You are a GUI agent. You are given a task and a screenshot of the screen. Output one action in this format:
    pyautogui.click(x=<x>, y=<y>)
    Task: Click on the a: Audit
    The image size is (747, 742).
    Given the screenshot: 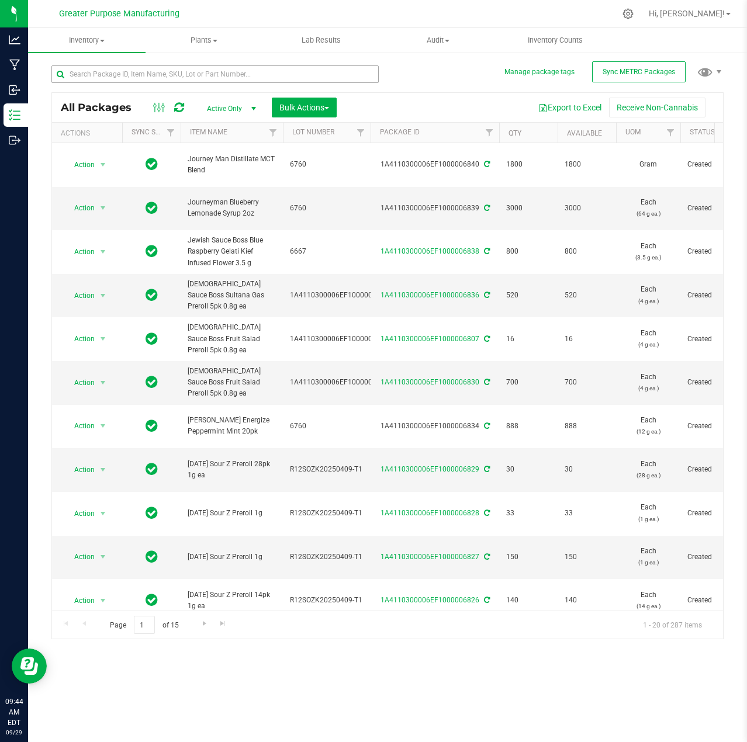 What is the action you would take?
    pyautogui.click(x=438, y=40)
    